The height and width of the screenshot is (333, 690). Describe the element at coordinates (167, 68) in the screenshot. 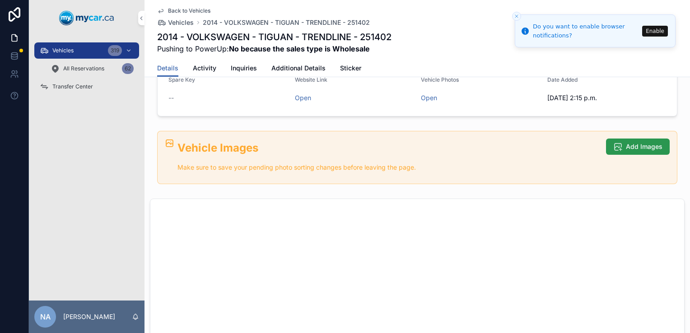

I see `span: Details` at that location.